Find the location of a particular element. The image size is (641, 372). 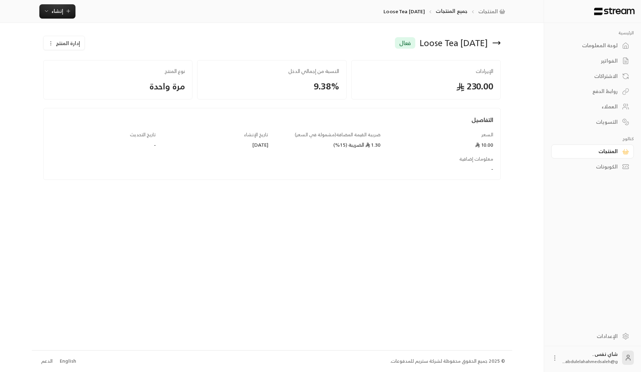

div: المنتجات is located at coordinates (589, 151).